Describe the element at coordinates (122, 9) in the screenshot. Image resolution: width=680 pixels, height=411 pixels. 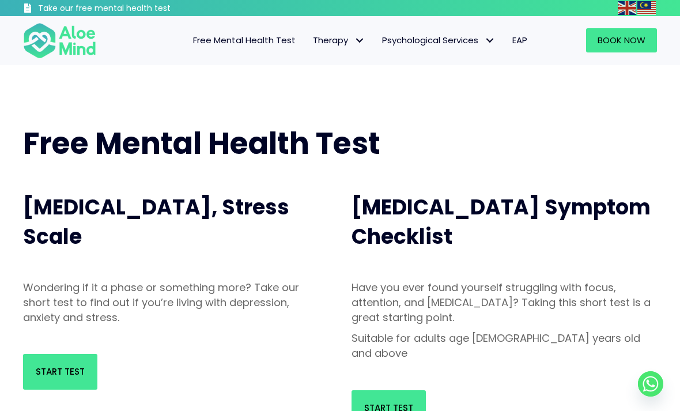
I see `a: Take our free mental health test` at that location.